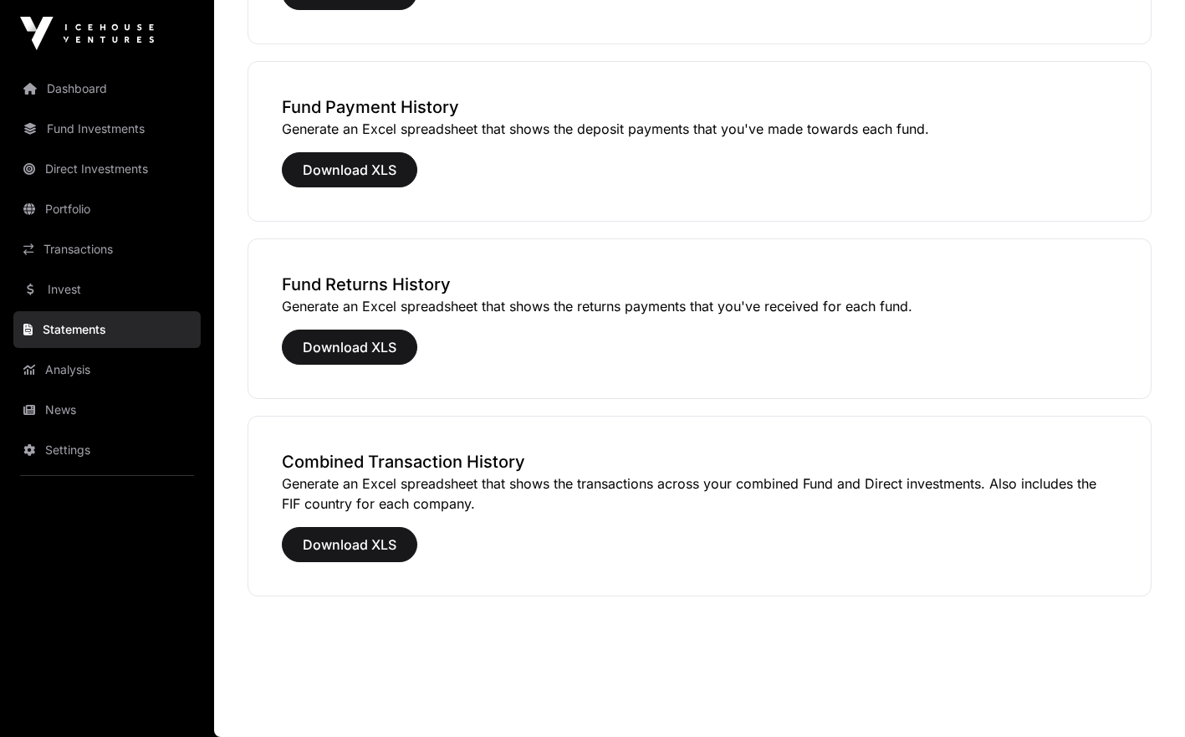  What do you see at coordinates (1143, 696) in the screenshot?
I see `div: Chat Widget` at bounding box center [1143, 696].